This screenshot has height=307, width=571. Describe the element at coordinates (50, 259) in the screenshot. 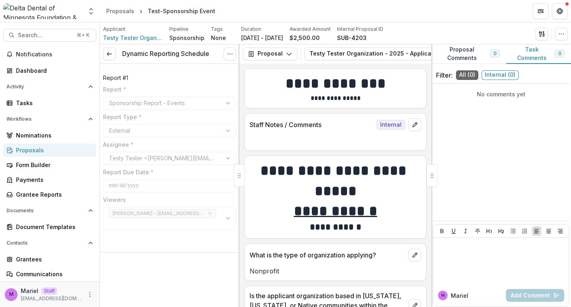

I see `a: Grantees` at that location.